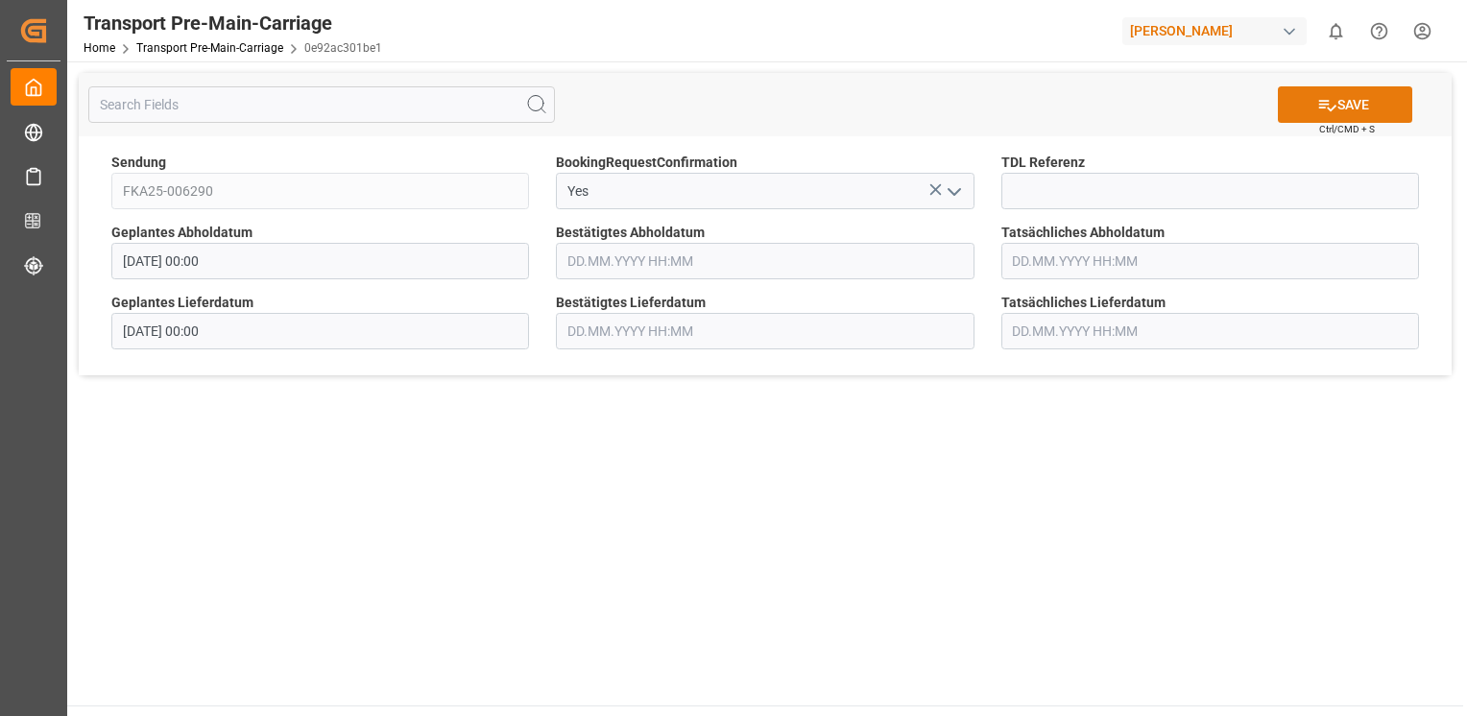  Describe the element at coordinates (209, 48) in the screenshot. I see `a: Transport Pre-Main-Carriage` at that location.